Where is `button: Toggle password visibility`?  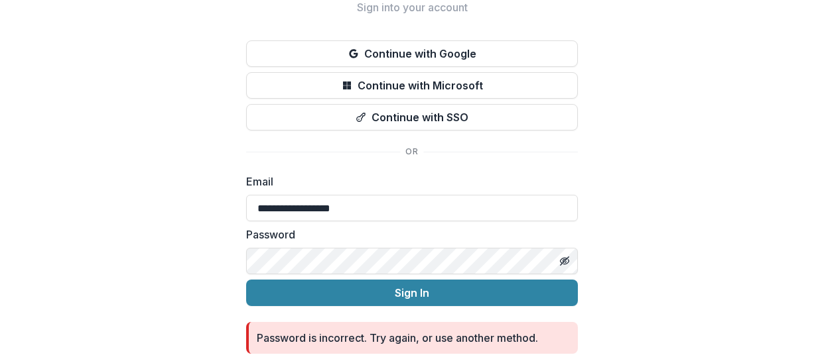 button: Toggle password visibility is located at coordinates (564, 261).